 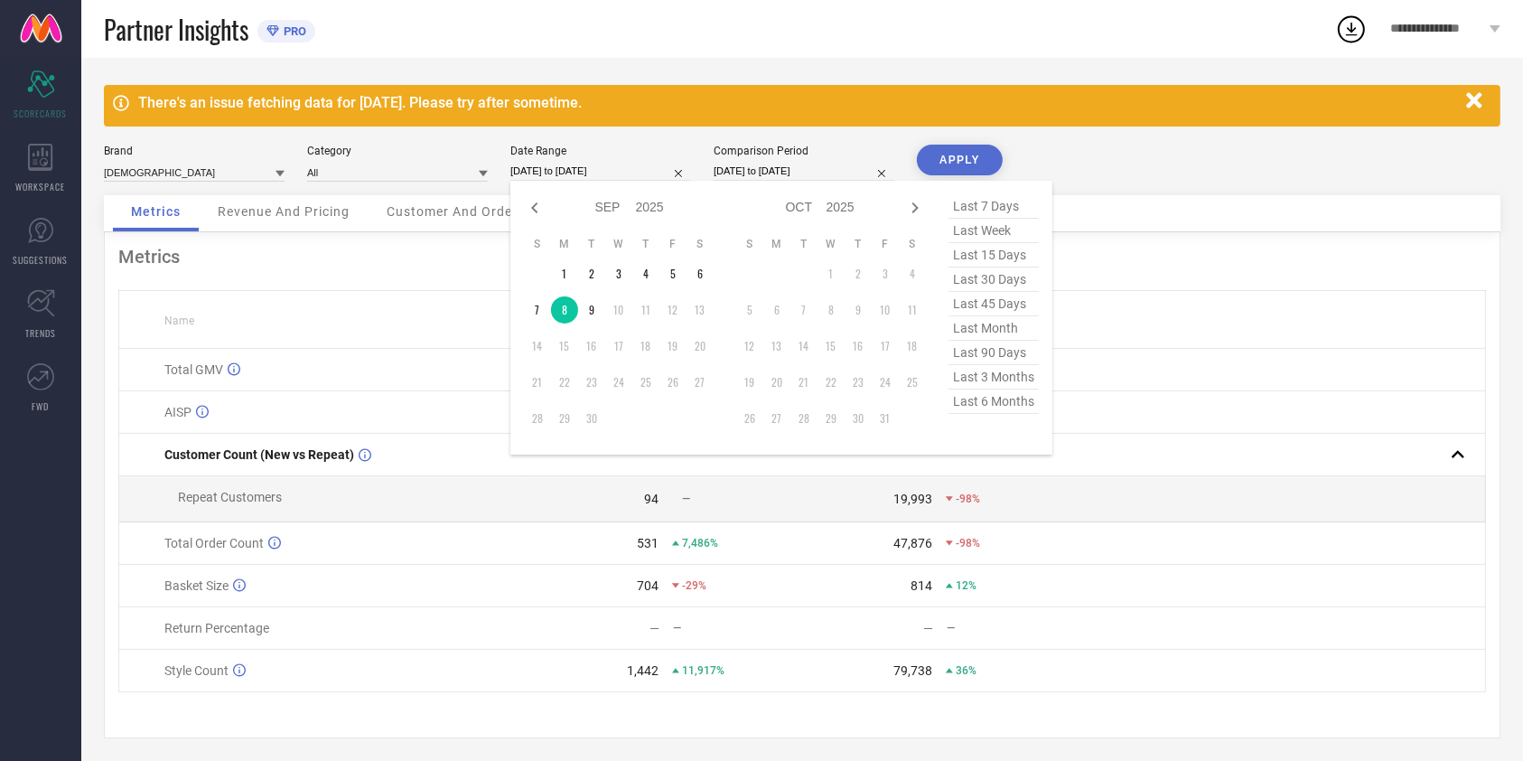 I want to click on div: 531, so click(x=648, y=543).